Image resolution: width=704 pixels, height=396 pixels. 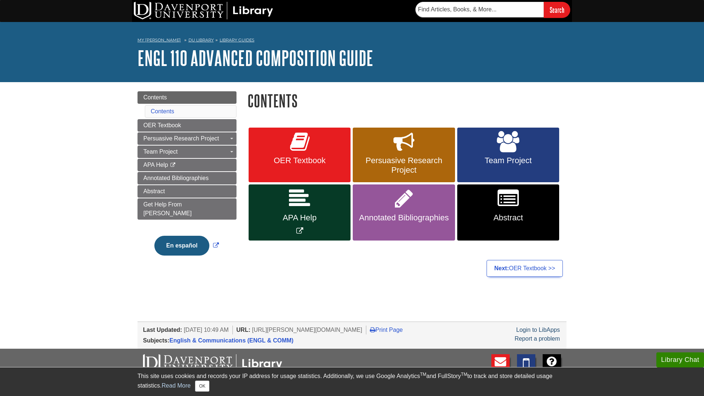 I want to click on button: Close, so click(x=202, y=386).